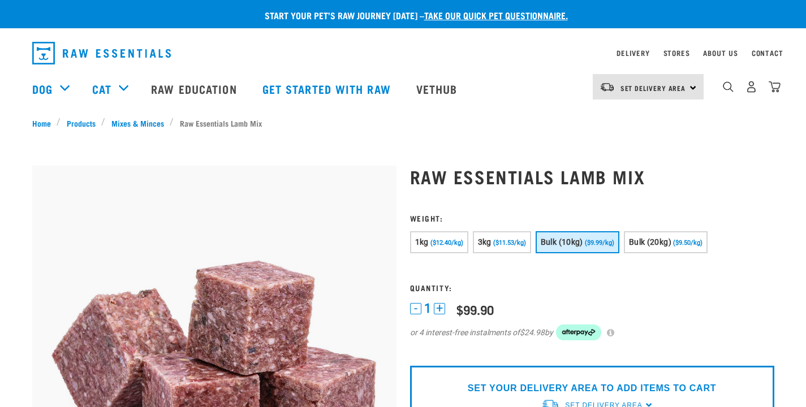 The height and width of the screenshot is (407, 806). I want to click on button: Bulk (20kg) ($9.50/kg), so click(665, 242).